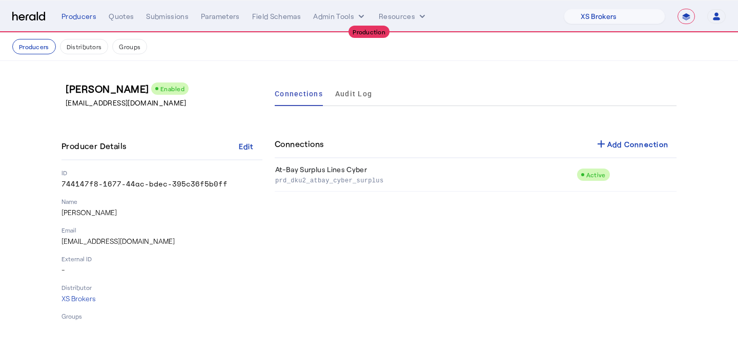  What do you see at coordinates (130, 47) in the screenshot?
I see `button: Groups` at bounding box center [130, 47].